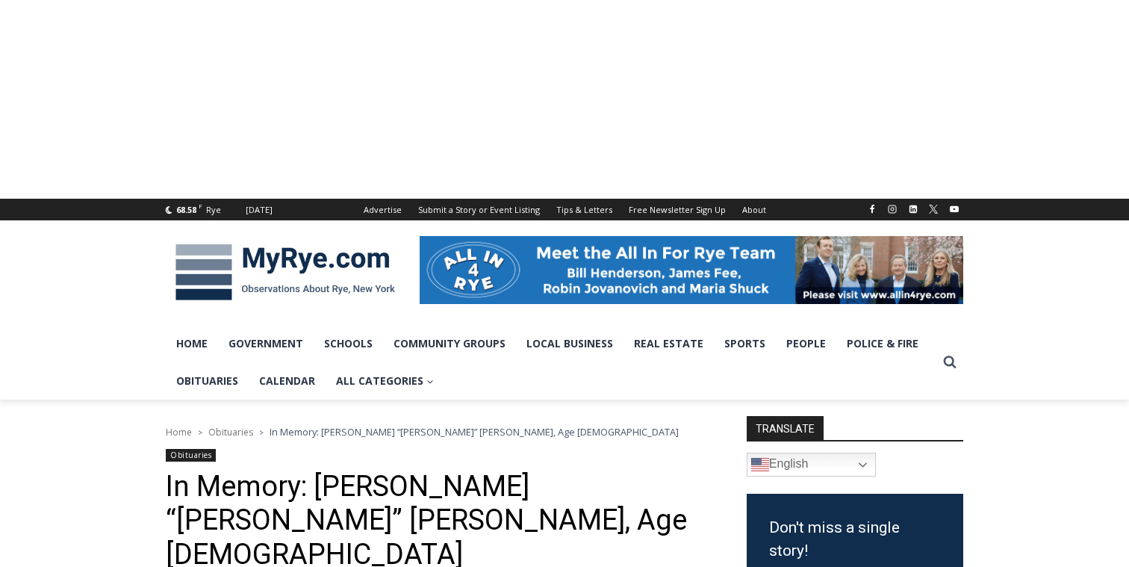 This screenshot has height=567, width=1129. Describe the element at coordinates (760, 464) in the screenshot. I see `img: en` at that location.